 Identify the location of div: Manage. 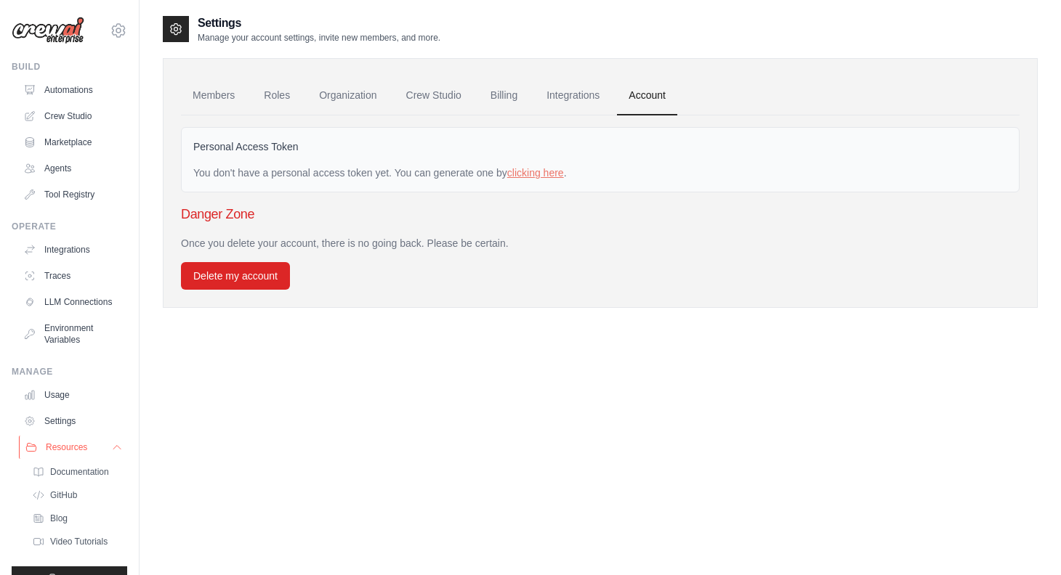
(69, 372).